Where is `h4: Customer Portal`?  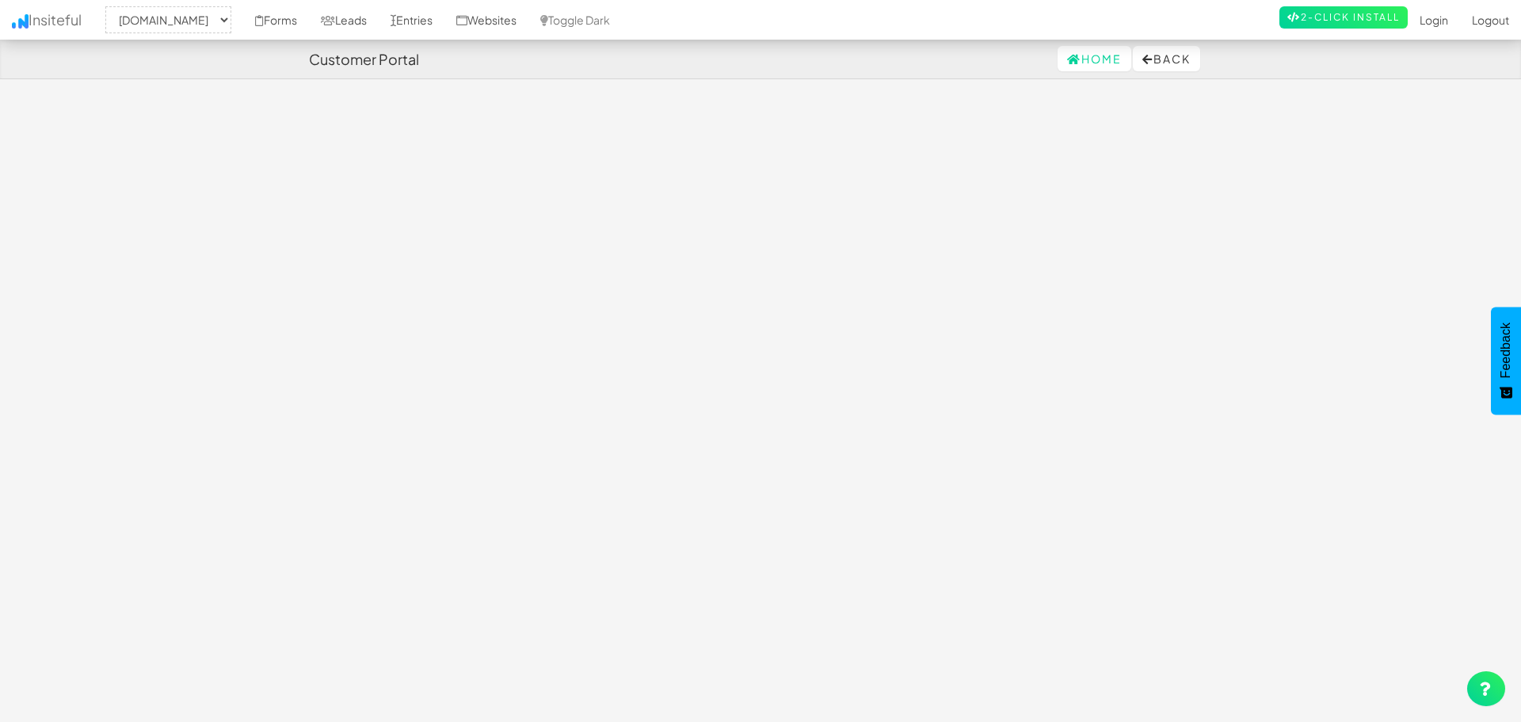
h4: Customer Portal is located at coordinates (364, 59).